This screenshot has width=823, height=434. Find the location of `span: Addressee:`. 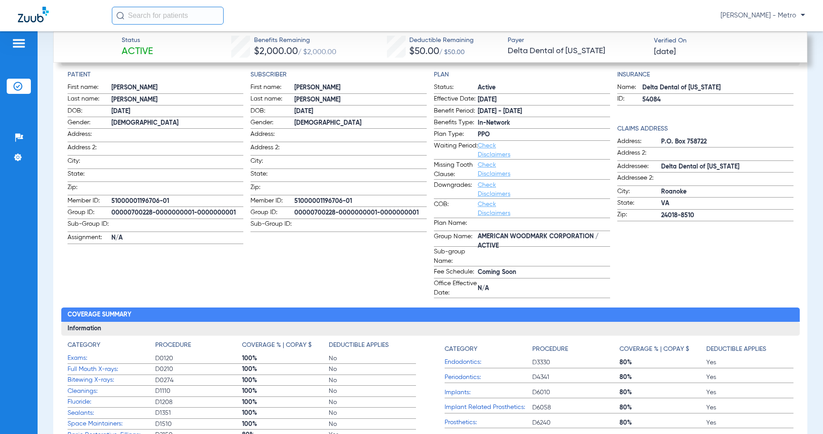

span: Addressee: is located at coordinates (639, 167).